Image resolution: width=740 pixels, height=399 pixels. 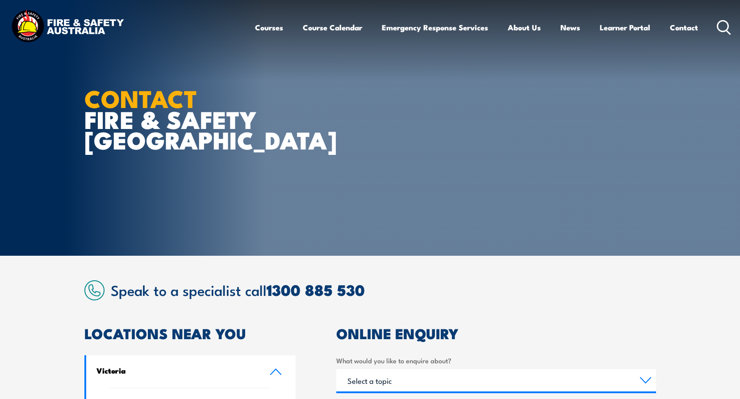 What do you see at coordinates (435, 27) in the screenshot?
I see `a: Emergency Response Services` at bounding box center [435, 27].